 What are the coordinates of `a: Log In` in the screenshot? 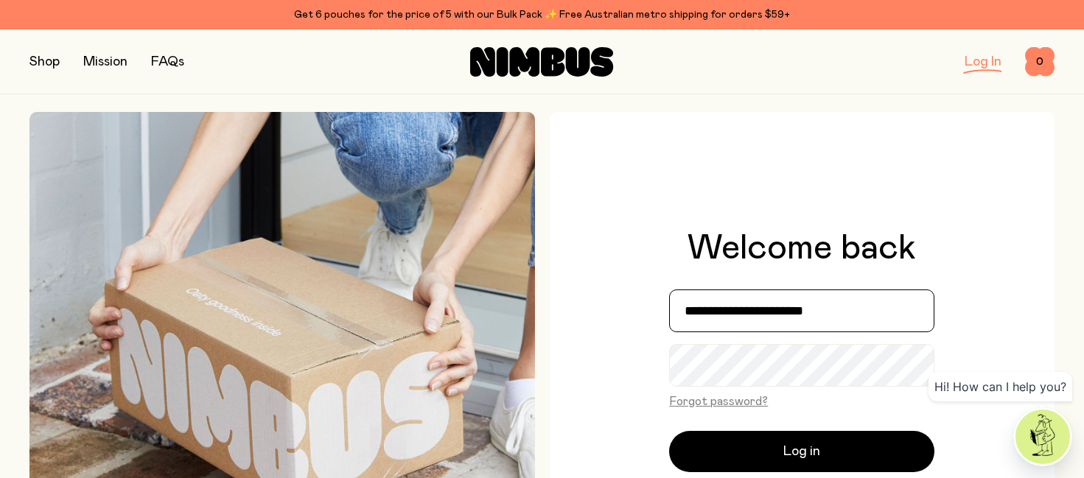 It's located at (983, 62).